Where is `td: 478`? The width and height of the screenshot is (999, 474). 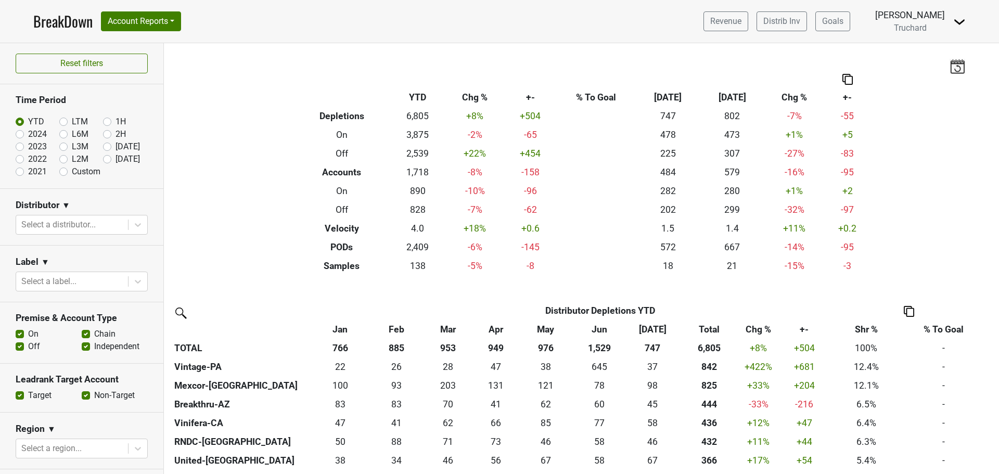 td: 478 is located at coordinates (668, 135).